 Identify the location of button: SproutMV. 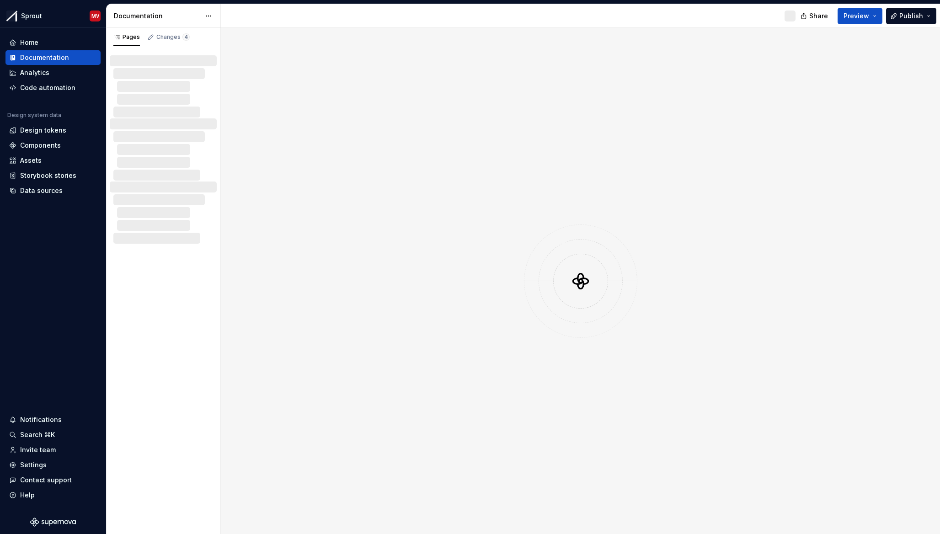
(53, 16).